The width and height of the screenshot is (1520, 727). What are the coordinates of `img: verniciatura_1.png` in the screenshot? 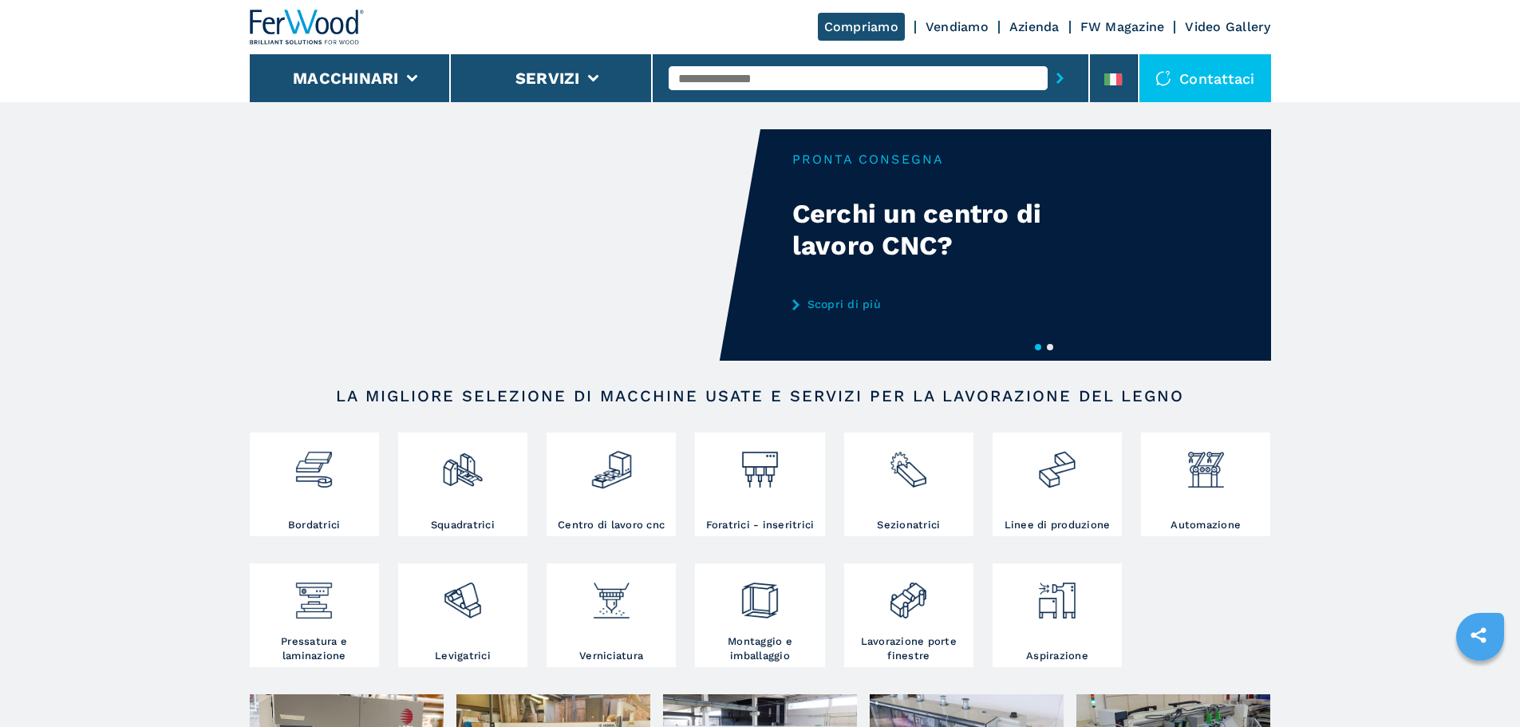 It's located at (611, 594).